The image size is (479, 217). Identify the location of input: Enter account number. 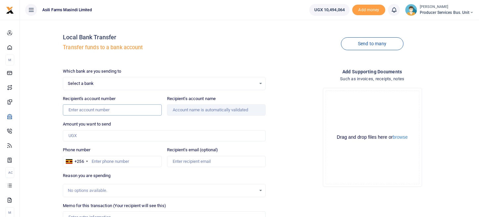
(112, 110).